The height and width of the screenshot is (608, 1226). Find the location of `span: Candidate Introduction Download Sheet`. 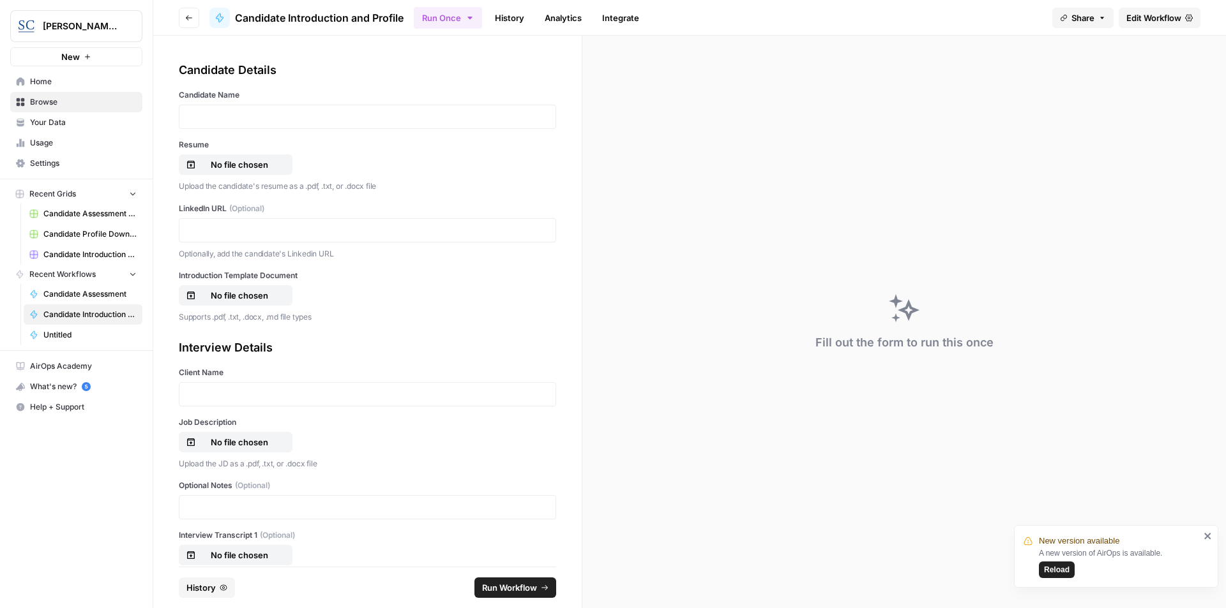

span: Candidate Introduction Download Sheet is located at coordinates (90, 255).